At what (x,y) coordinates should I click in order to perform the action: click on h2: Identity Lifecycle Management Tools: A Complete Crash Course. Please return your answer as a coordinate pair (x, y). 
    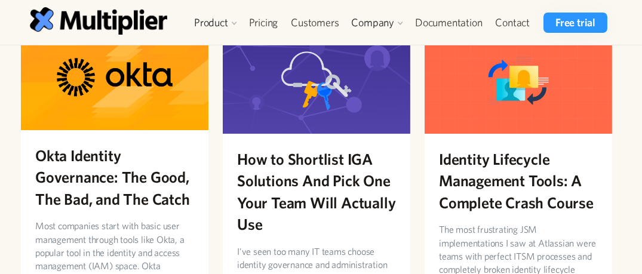
    Looking at the image, I should click on (518, 180).